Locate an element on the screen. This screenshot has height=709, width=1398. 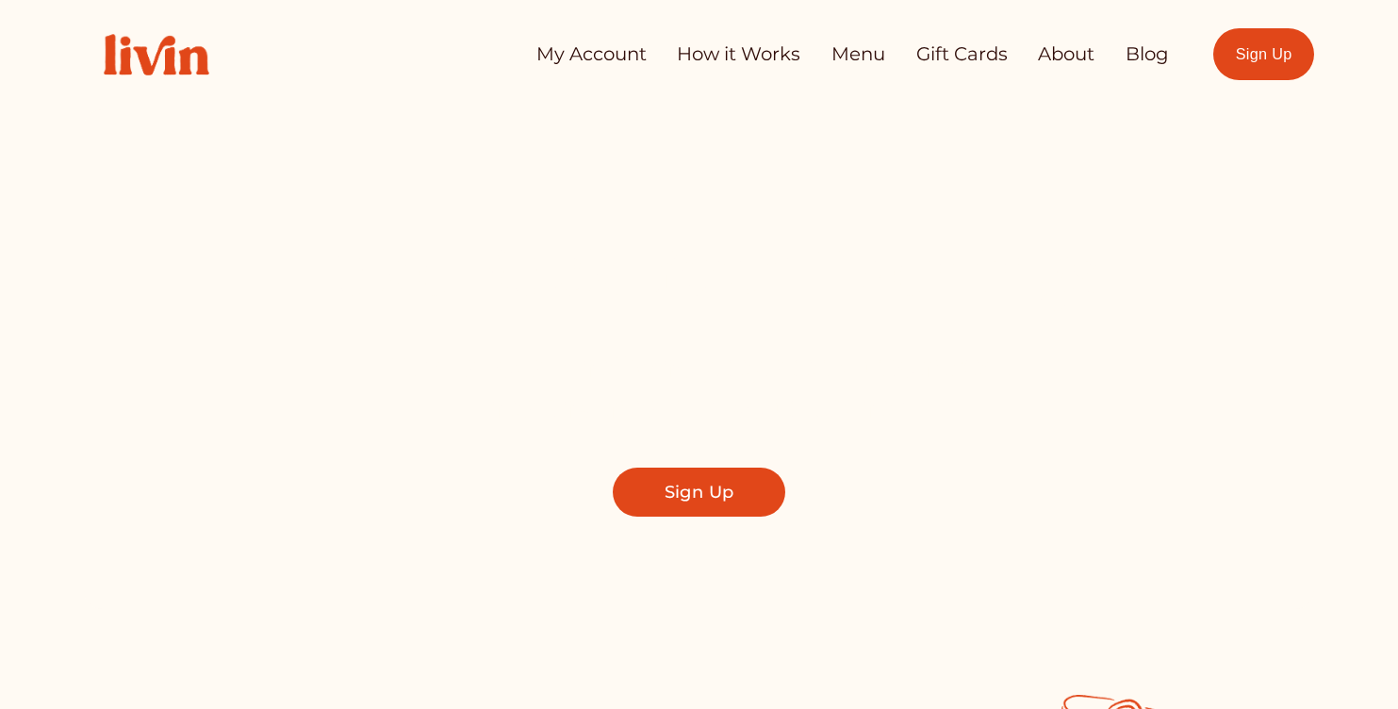
a: Blog is located at coordinates (1148, 55).